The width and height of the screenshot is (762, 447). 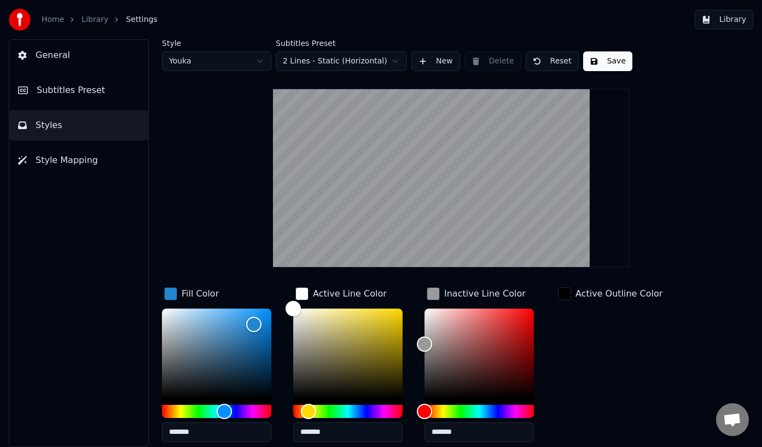 What do you see at coordinates (71, 90) in the screenshot?
I see `span: Subtitles Preset` at bounding box center [71, 90].